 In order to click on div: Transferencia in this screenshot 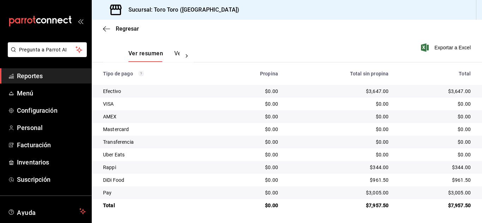, I will do `click(158, 142)`.